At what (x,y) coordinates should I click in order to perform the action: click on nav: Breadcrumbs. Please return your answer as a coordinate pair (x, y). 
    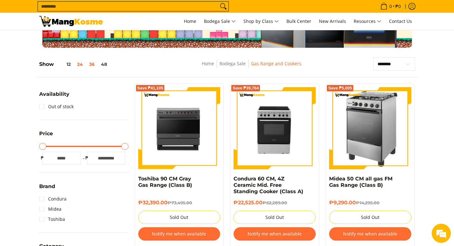
    Looking at the image, I should click on (251, 67).